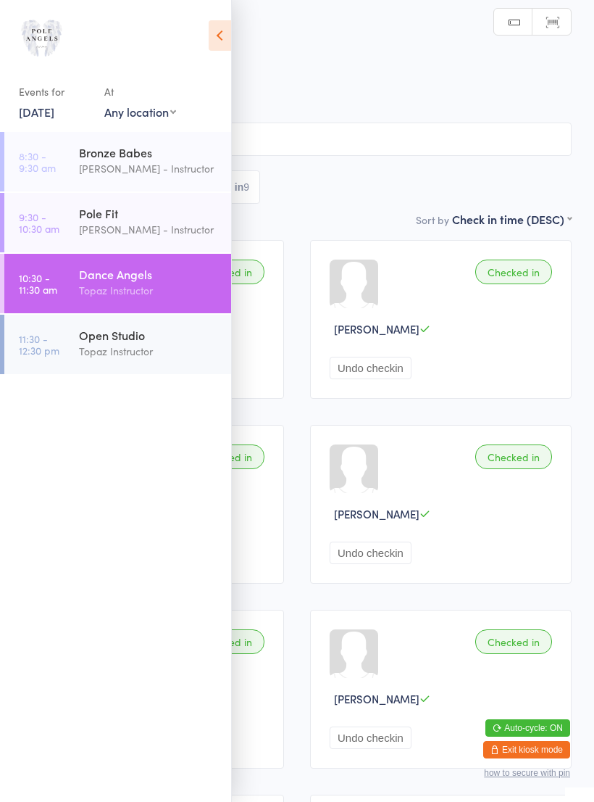  I want to click on div: Dance Angels, so click(149, 274).